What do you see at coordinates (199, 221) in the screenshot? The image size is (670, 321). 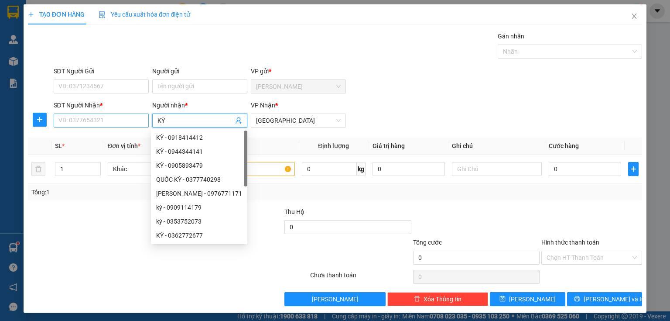 I see `div: kỳ - 0353752073` at bounding box center [199, 221].